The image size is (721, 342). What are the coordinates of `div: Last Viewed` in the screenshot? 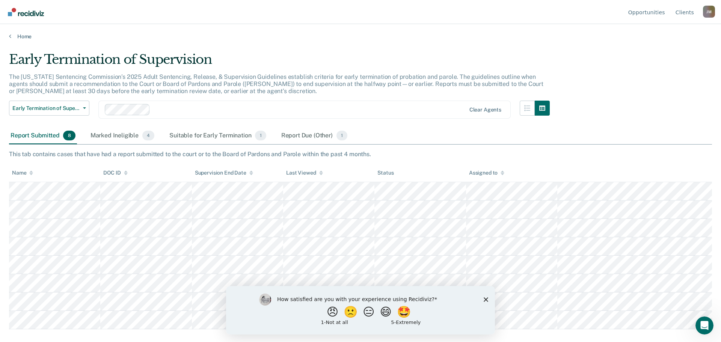 It's located at (304, 173).